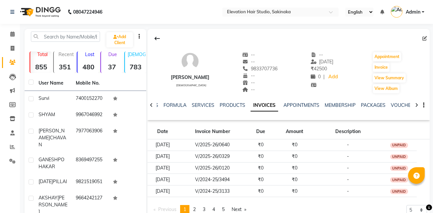 This screenshot has width=433, height=213. I want to click on a: INVOICES, so click(264, 106).